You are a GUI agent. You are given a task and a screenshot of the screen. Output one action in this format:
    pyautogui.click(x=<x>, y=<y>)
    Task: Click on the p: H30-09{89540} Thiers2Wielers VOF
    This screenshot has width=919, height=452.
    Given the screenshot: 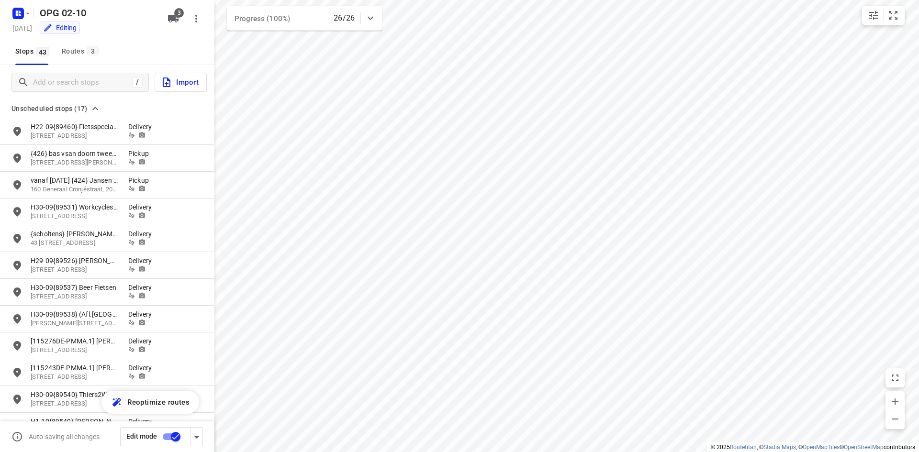 What is the action you would take?
    pyautogui.click(x=75, y=395)
    